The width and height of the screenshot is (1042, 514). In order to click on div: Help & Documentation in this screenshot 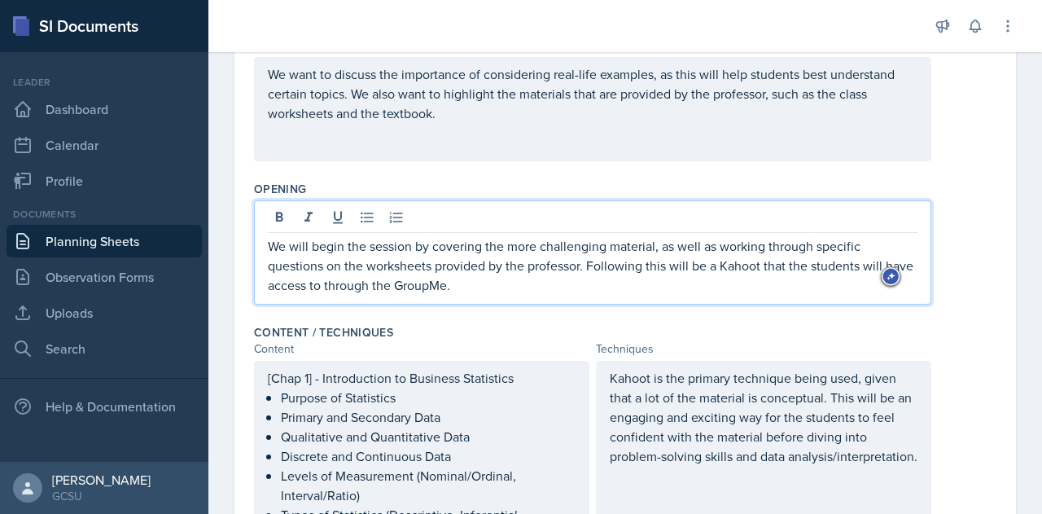, I will do `click(104, 406)`.